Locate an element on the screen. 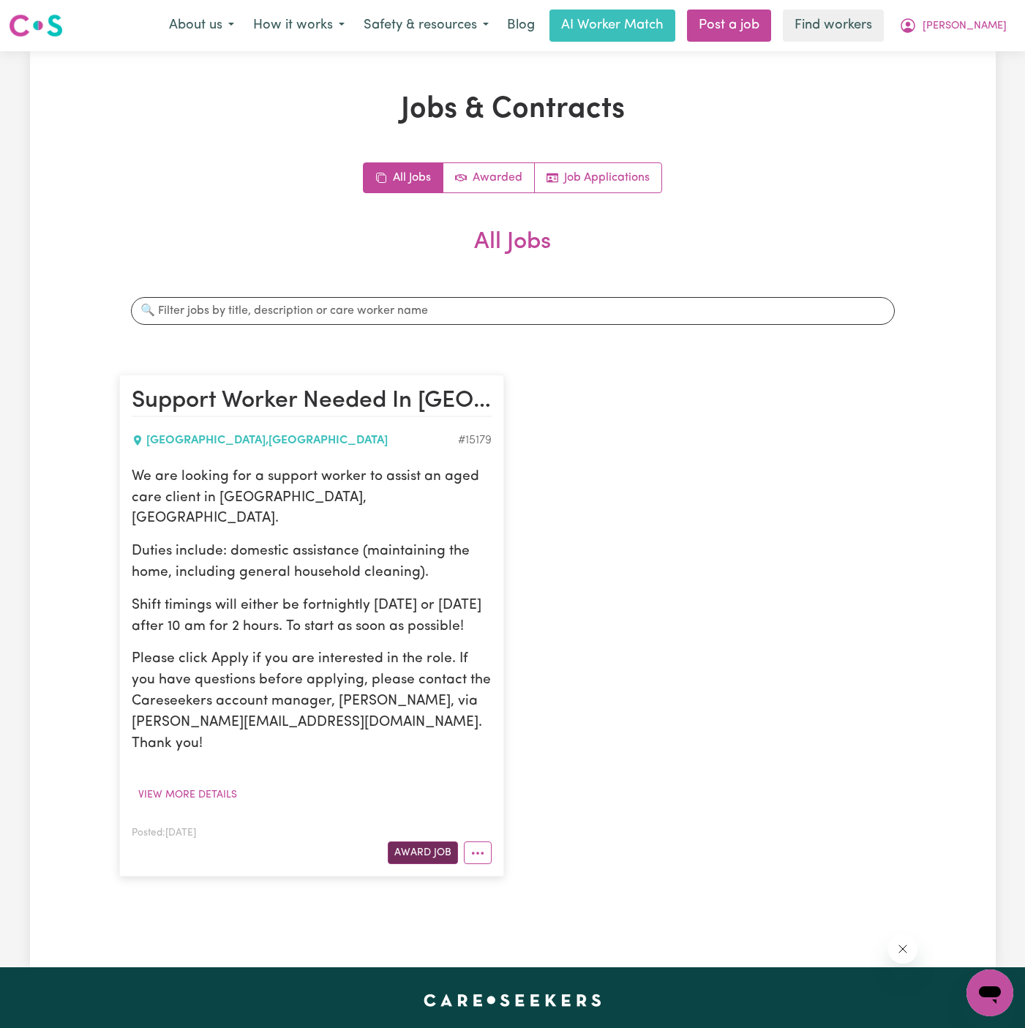 This screenshot has height=1028, width=1025. input: 🔍 Filter jobs by title, description or care worker name is located at coordinates (513, 311).